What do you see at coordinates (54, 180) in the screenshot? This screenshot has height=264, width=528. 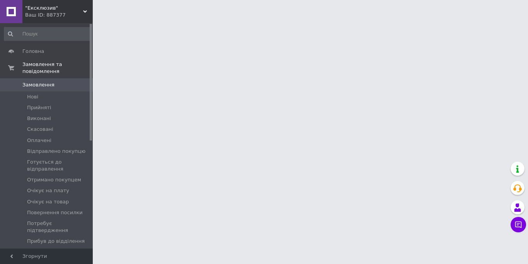 I see `span: Отримано покупцем` at bounding box center [54, 180].